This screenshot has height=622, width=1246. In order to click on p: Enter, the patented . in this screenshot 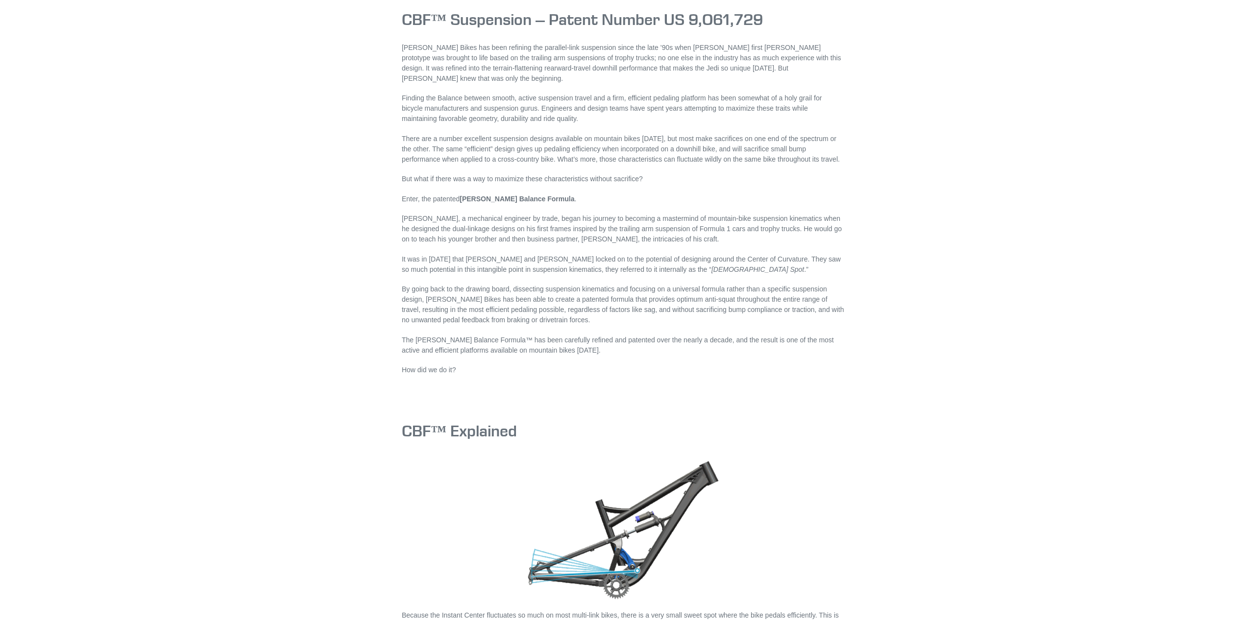, I will do `click(623, 199)`.